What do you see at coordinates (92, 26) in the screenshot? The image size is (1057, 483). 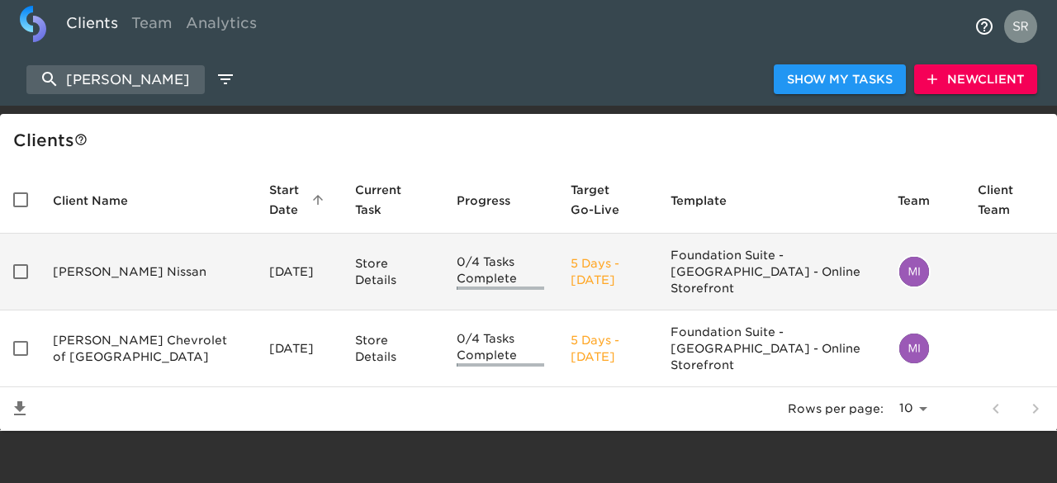 I see `a: Clients` at bounding box center [92, 26].